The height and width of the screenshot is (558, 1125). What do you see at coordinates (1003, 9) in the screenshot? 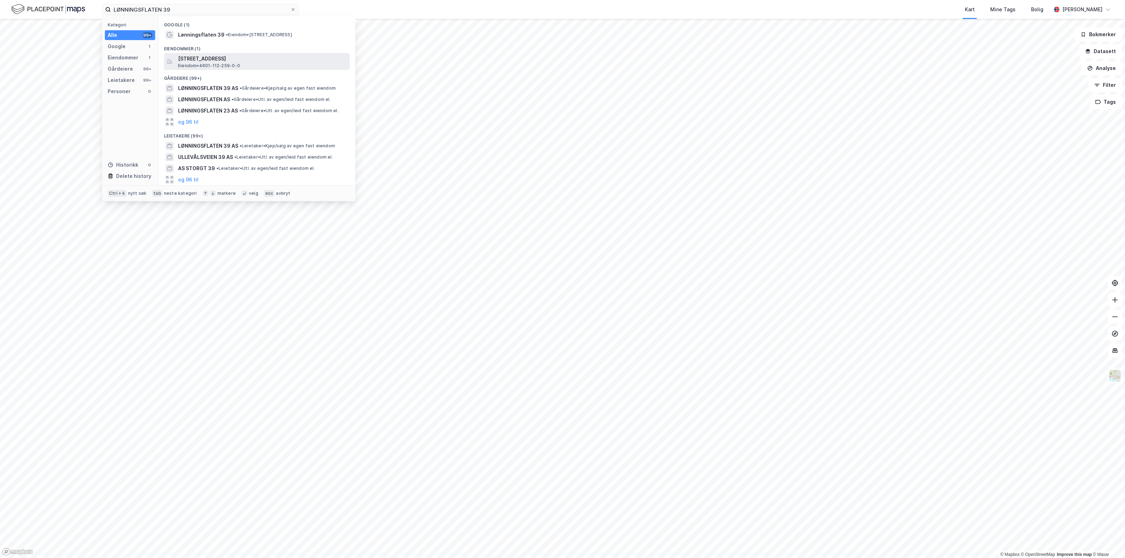
I see `div: Mine Tags` at bounding box center [1003, 9].